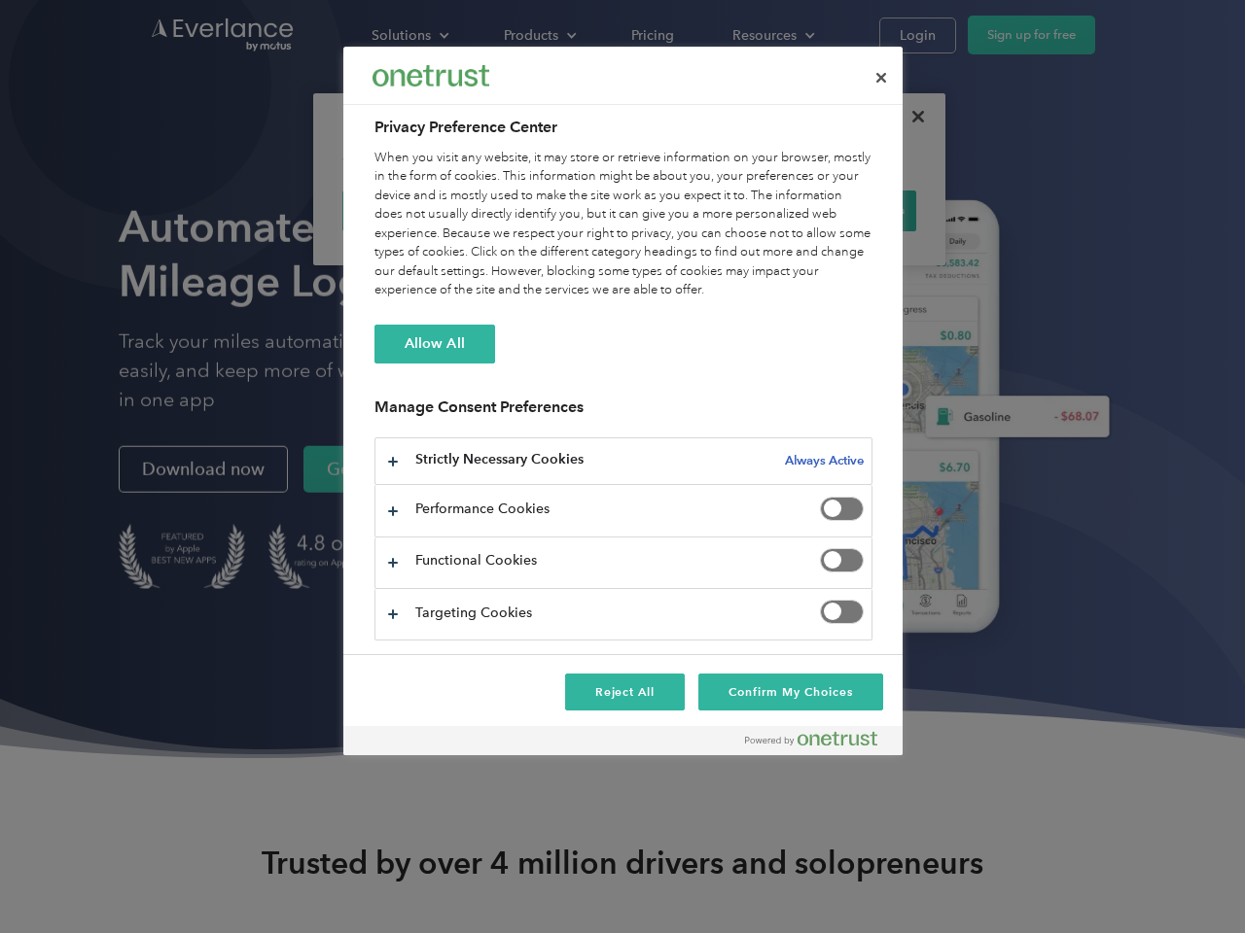 The width and height of the screenshot is (1245, 933). Describe the element at coordinates (625, 692) in the screenshot. I see `button: Reject All` at that location.